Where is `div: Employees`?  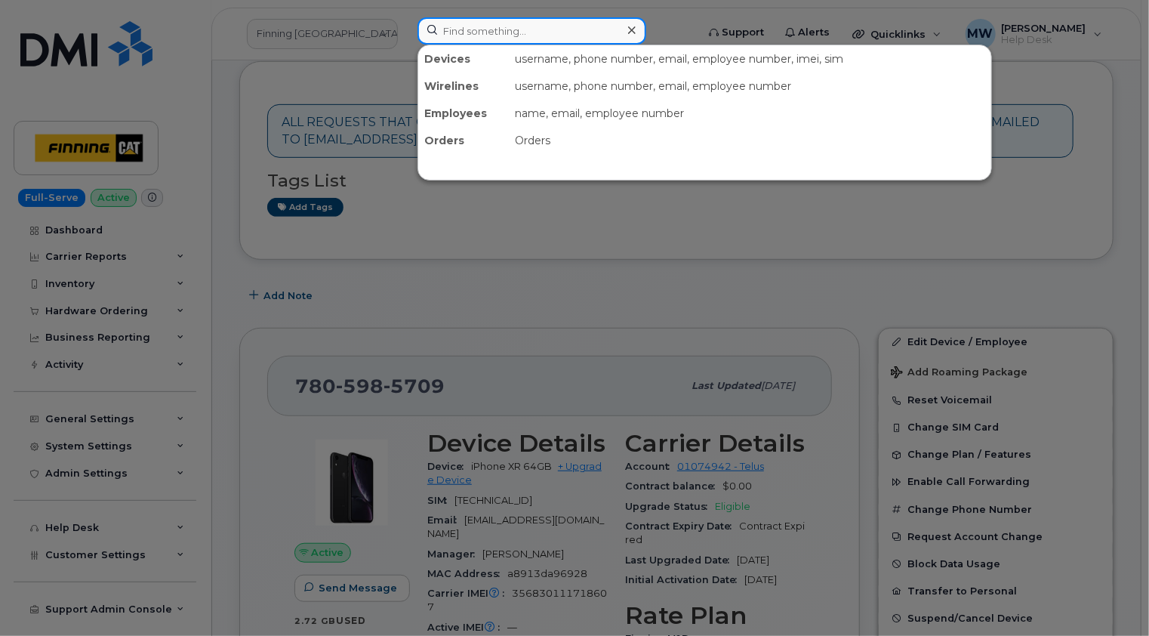 div: Employees is located at coordinates (464, 113).